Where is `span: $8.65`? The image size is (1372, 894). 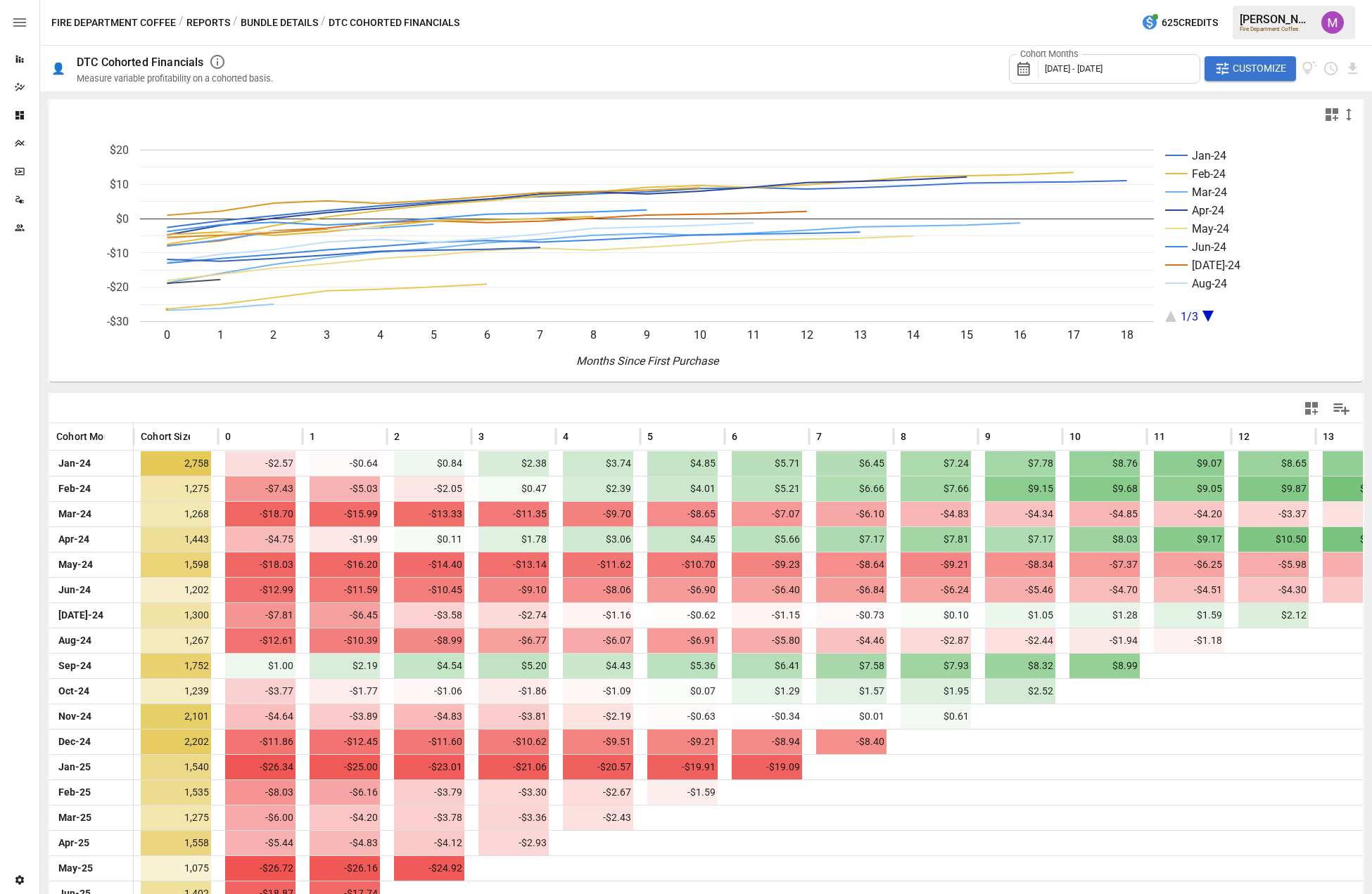
span: $8.65 is located at coordinates (1273, 463).